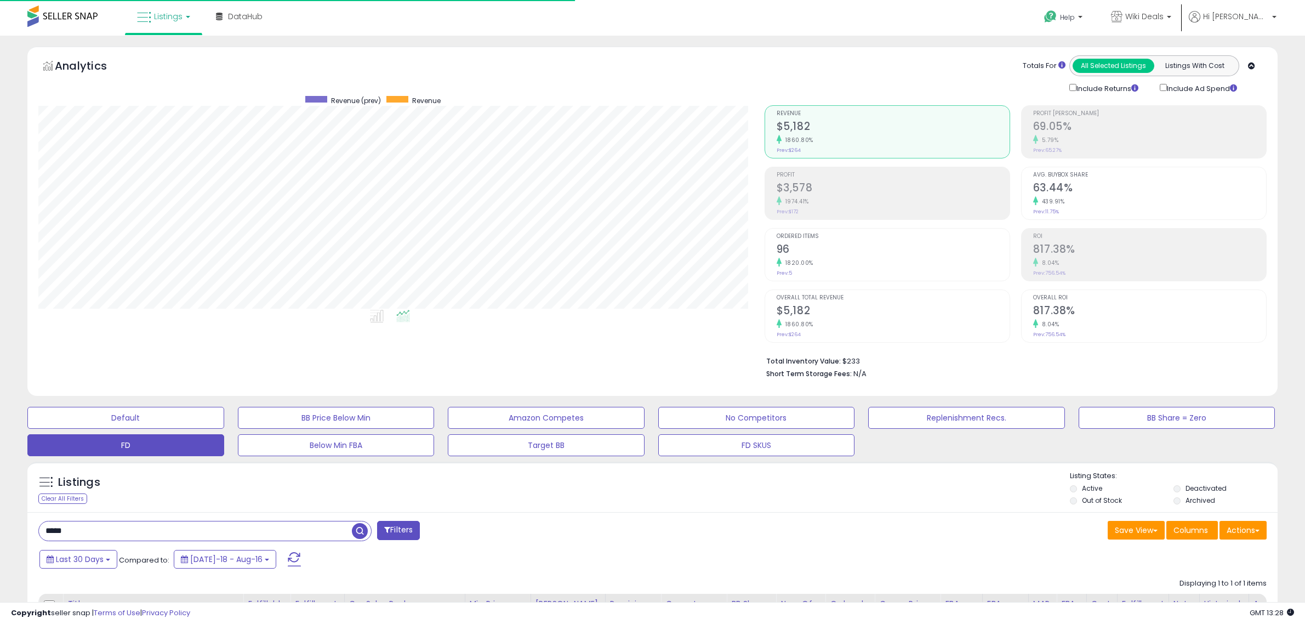 Image resolution: width=1305 pixels, height=624 pixels. Describe the element at coordinates (62, 498) in the screenshot. I see `div: Clear All Filters` at that location.